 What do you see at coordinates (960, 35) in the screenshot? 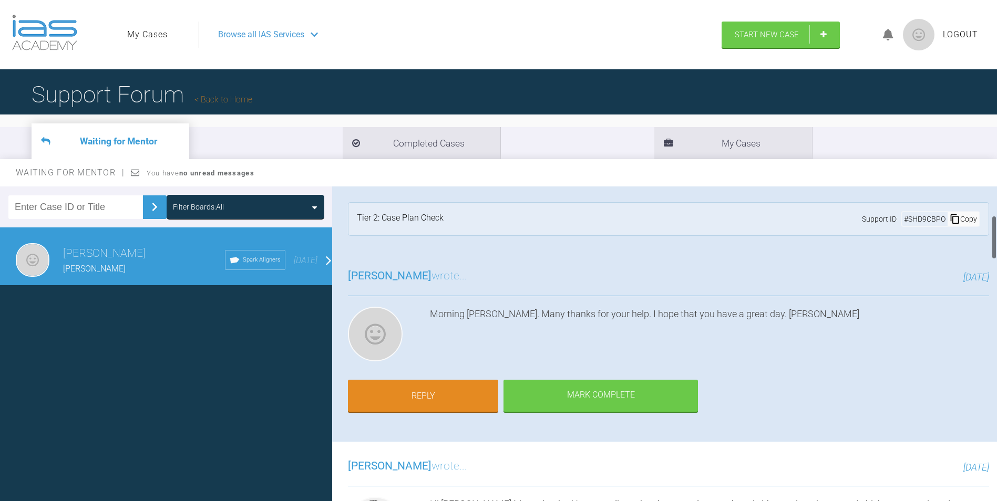
I see `span: Logout` at bounding box center [960, 35].